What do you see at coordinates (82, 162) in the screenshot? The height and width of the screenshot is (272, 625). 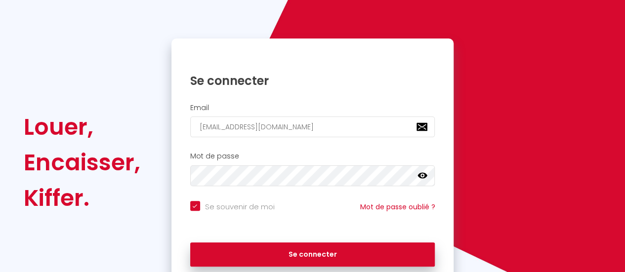 I see `div: Encaisser,` at bounding box center [82, 162].